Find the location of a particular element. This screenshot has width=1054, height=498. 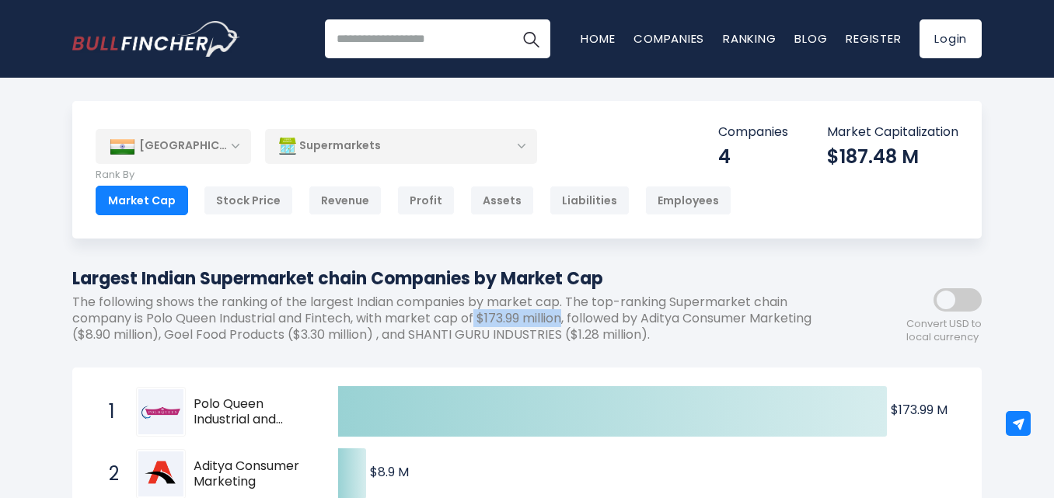

span: 2 is located at coordinates (109, 474).